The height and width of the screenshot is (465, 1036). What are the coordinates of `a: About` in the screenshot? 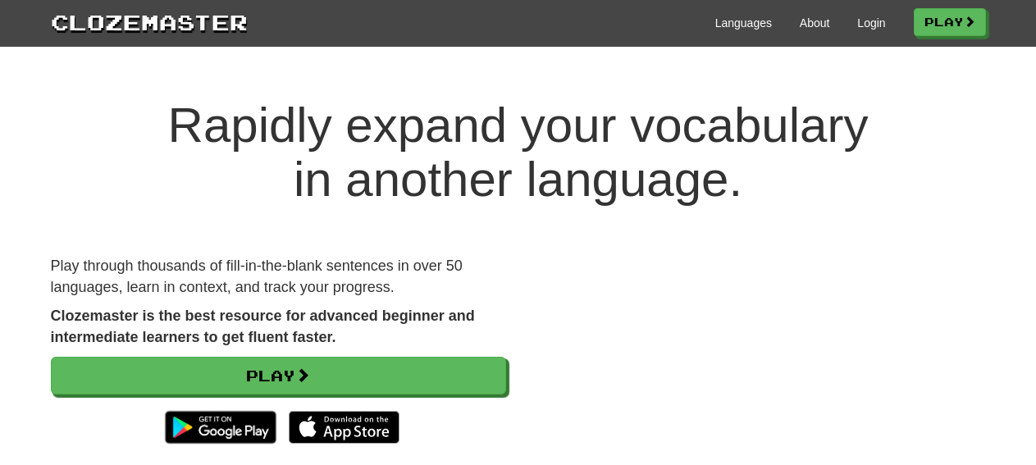 It's located at (814, 23).